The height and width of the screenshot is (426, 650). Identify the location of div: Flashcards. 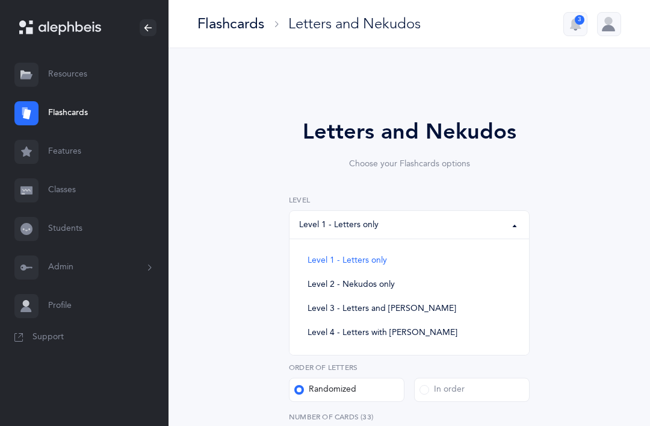
(231, 23).